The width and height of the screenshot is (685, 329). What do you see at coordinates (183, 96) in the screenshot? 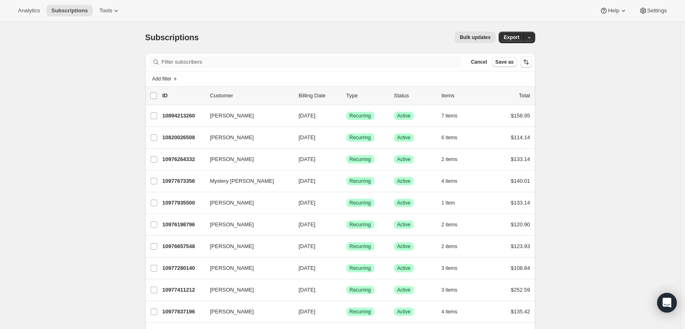
I see `p: ID` at bounding box center [183, 96].